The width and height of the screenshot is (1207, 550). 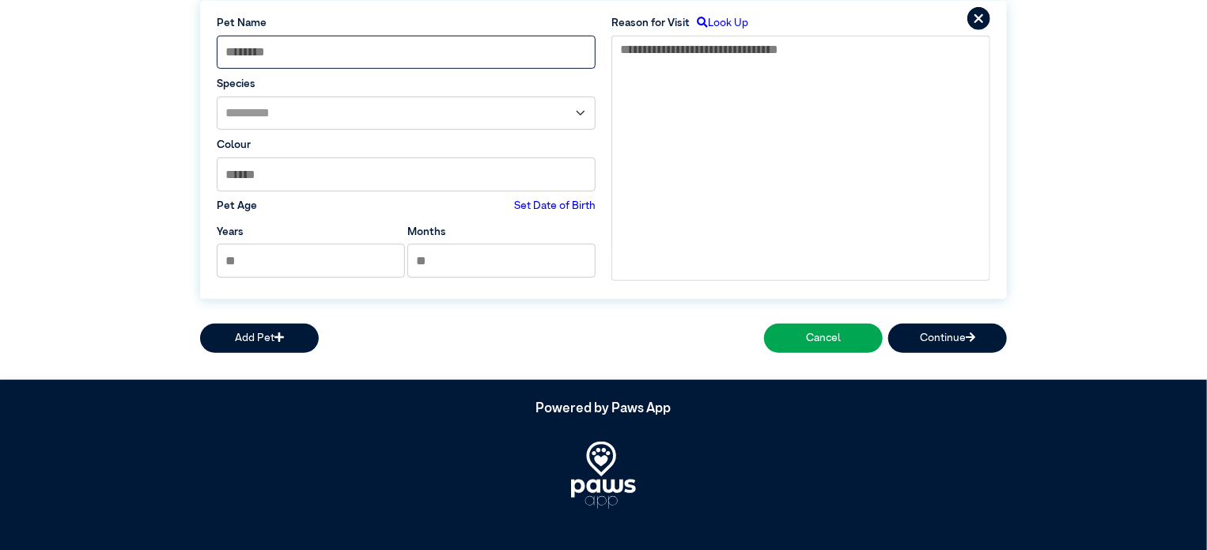 What do you see at coordinates (555, 206) in the screenshot?
I see `label: Set Date of Birth` at bounding box center [555, 206].